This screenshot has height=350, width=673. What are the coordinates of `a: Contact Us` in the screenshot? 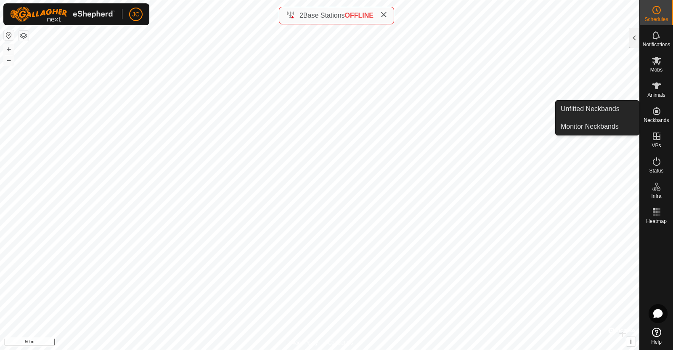 It's located at (340, 343).